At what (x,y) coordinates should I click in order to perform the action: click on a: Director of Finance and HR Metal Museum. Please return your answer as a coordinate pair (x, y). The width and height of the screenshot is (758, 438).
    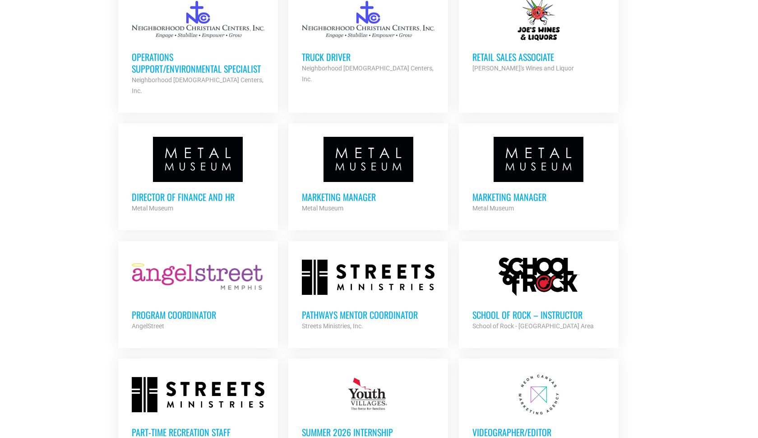
    Looking at the image, I should click on (198, 175).